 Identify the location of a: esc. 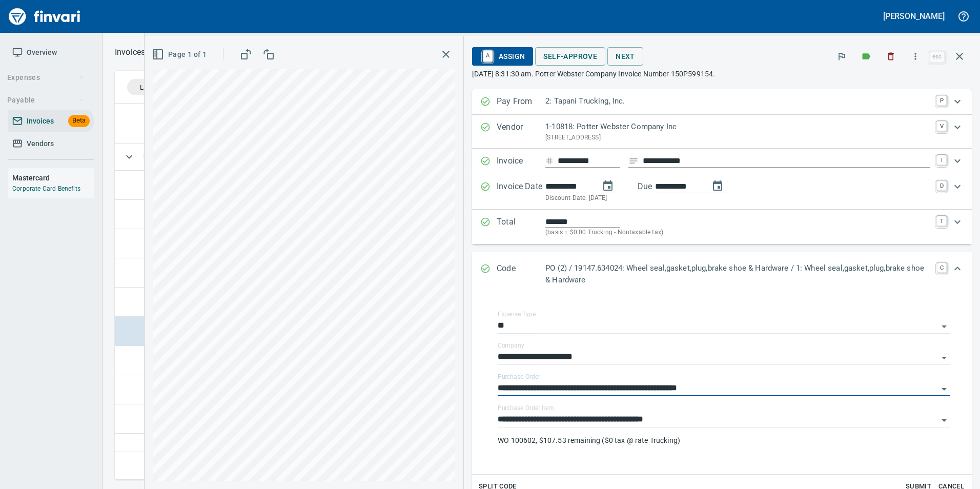
(937, 57).